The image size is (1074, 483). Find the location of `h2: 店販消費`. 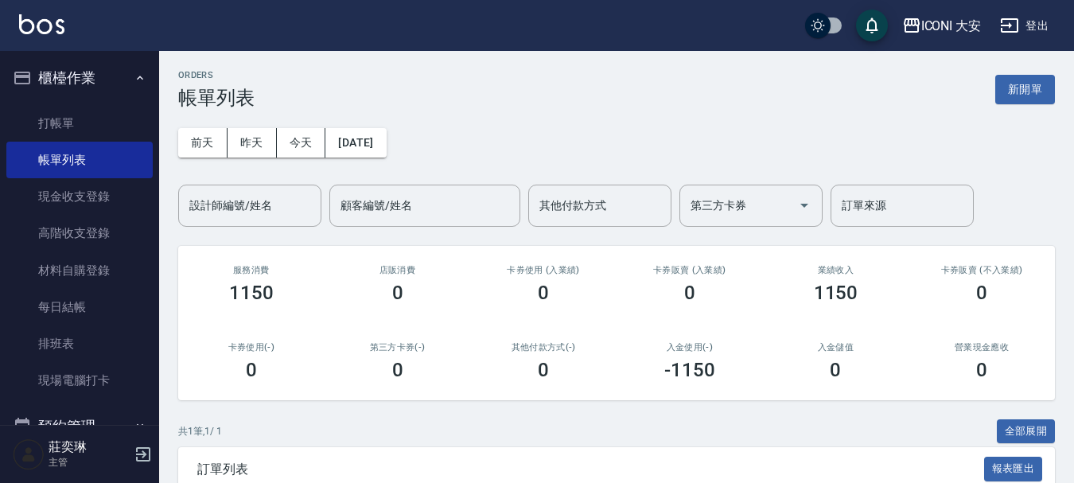

h2: 店販消費 is located at coordinates (398, 270).